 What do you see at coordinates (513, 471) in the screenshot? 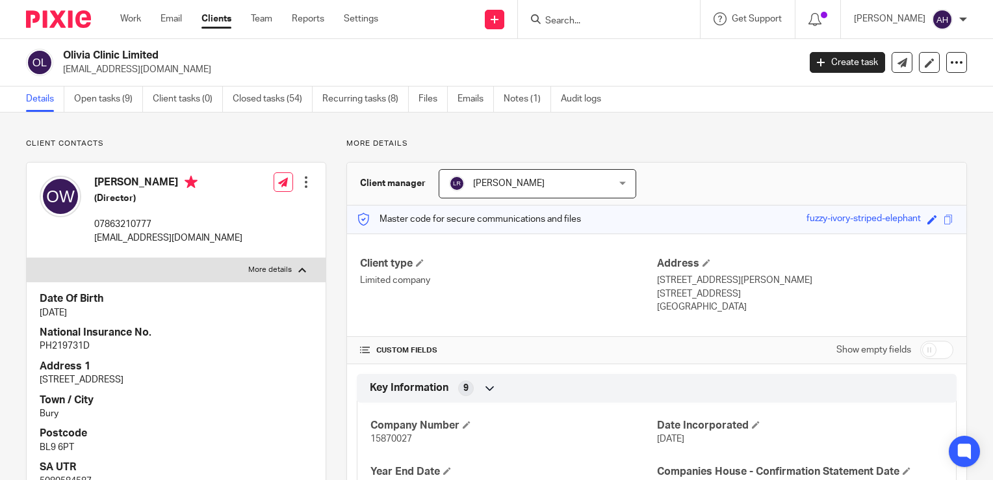
I see `h4: Year End Date` at bounding box center [513, 471].